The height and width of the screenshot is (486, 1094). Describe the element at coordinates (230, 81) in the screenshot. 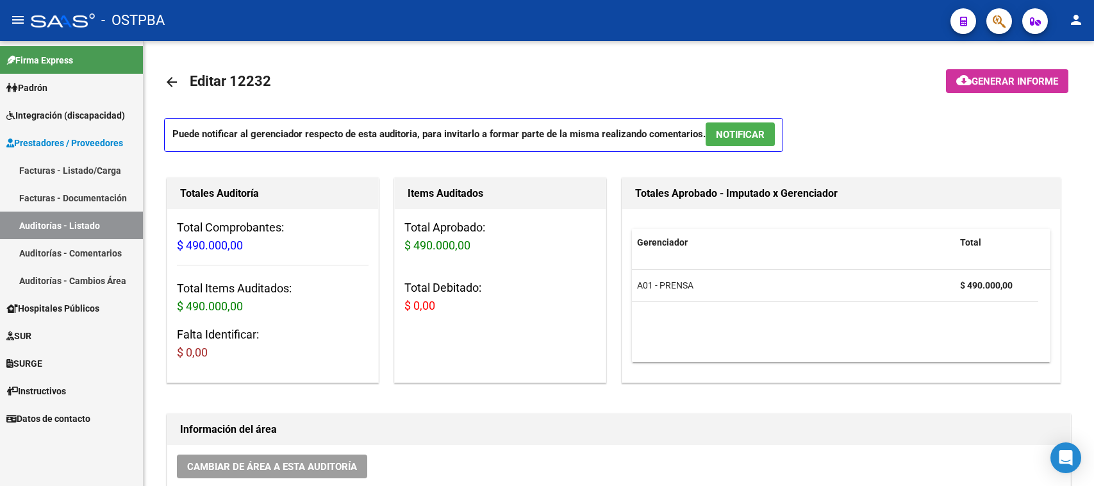

I see `span: Editar 12232` at that location.